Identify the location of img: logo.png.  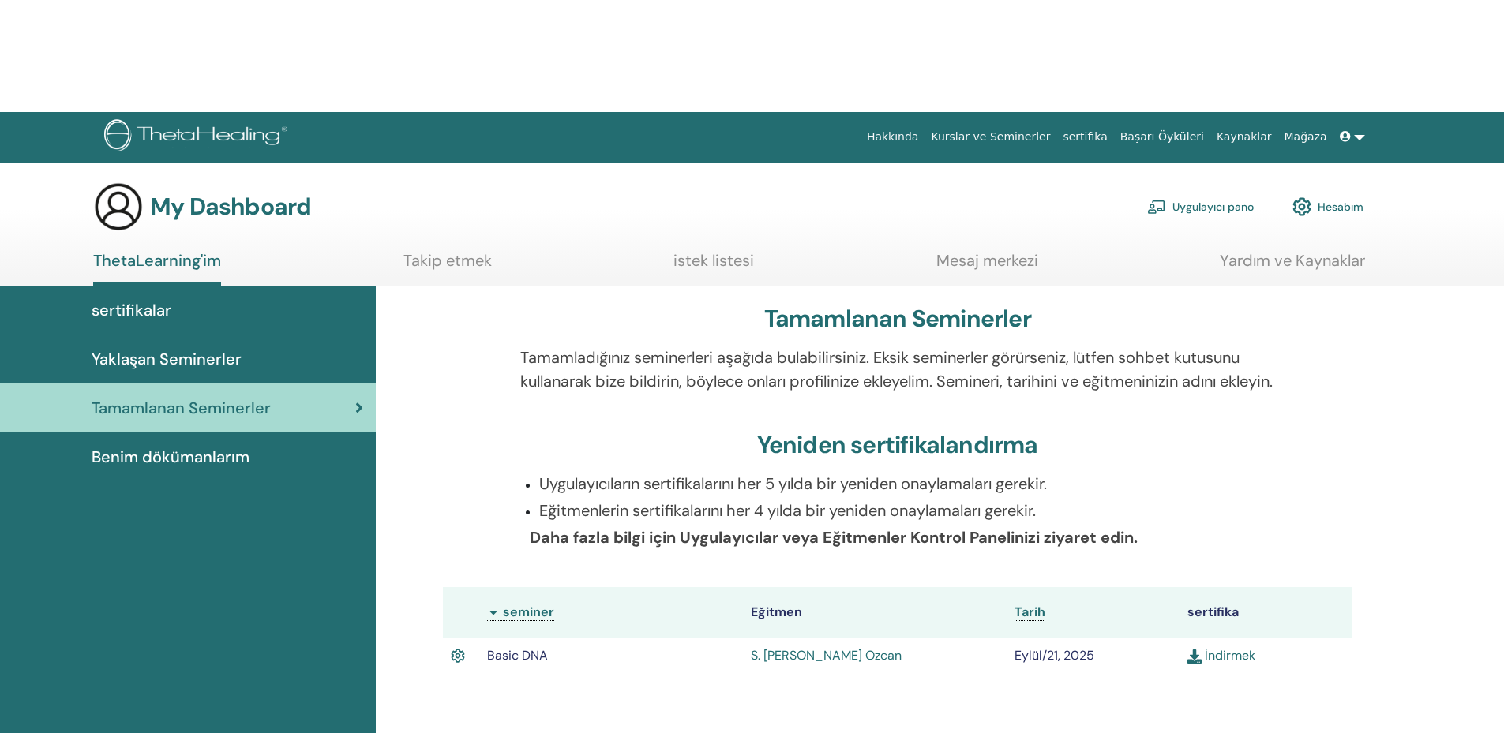
(198, 137).